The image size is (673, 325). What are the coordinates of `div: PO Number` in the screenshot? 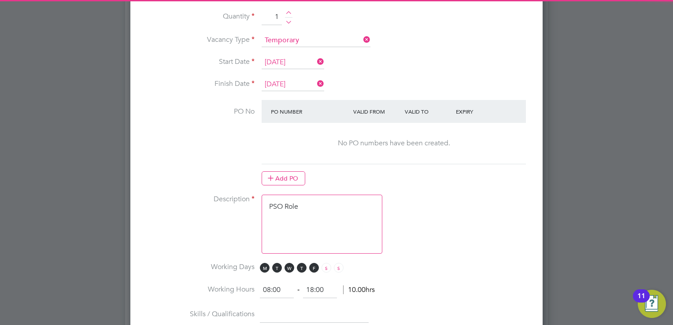 It's located at (309, 111).